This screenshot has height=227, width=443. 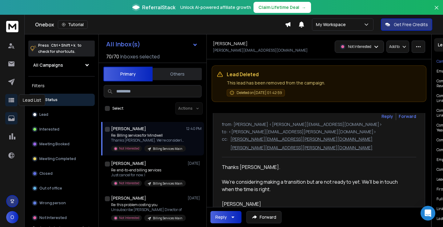 What do you see at coordinates (128, 74) in the screenshot?
I see `button: Primary` at bounding box center [128, 74].